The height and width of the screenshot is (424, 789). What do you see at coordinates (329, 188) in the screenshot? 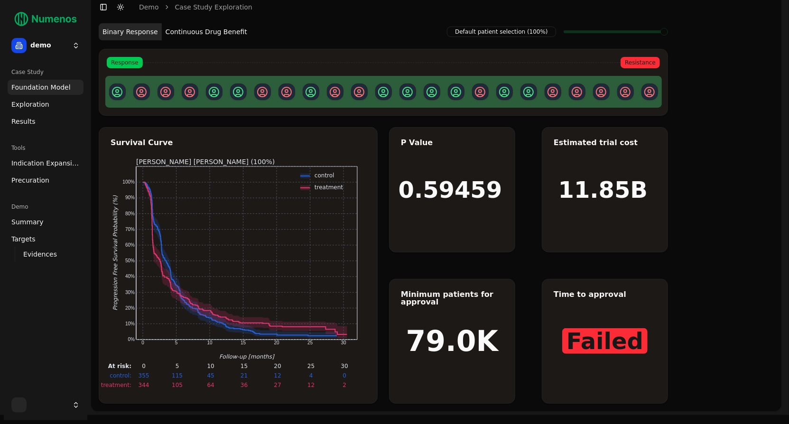
I see `text: treatment` at bounding box center [329, 188].